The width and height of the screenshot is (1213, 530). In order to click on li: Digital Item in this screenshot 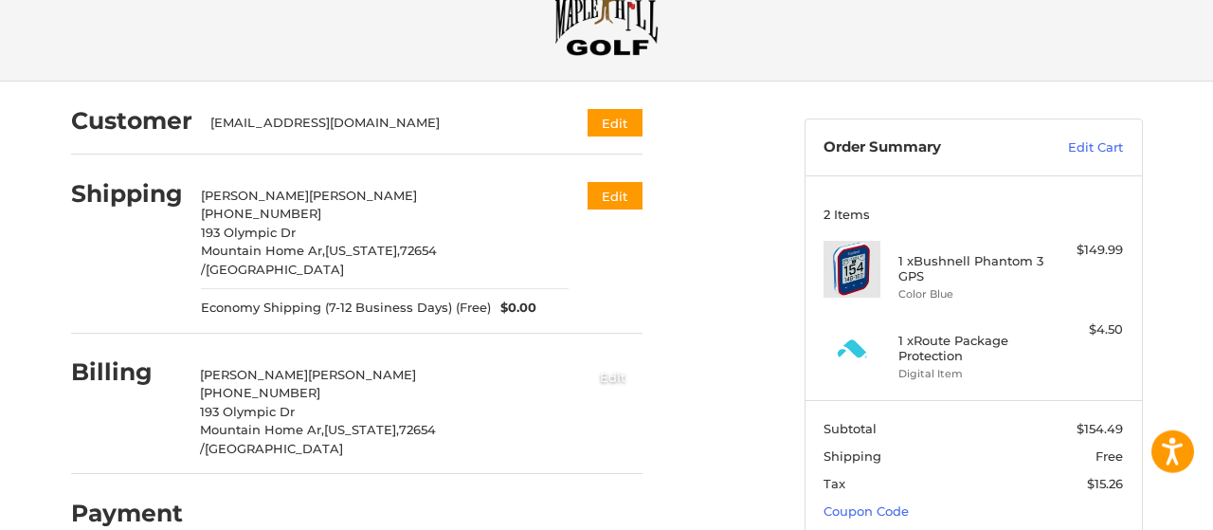, I will do `click(971, 373)`.